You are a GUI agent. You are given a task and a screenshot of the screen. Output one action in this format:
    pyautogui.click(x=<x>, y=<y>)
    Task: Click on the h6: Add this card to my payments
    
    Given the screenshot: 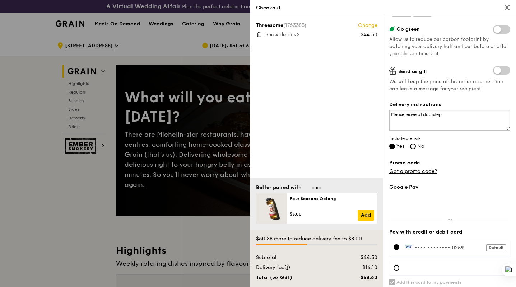 What is the action you would take?
    pyautogui.click(x=429, y=283)
    